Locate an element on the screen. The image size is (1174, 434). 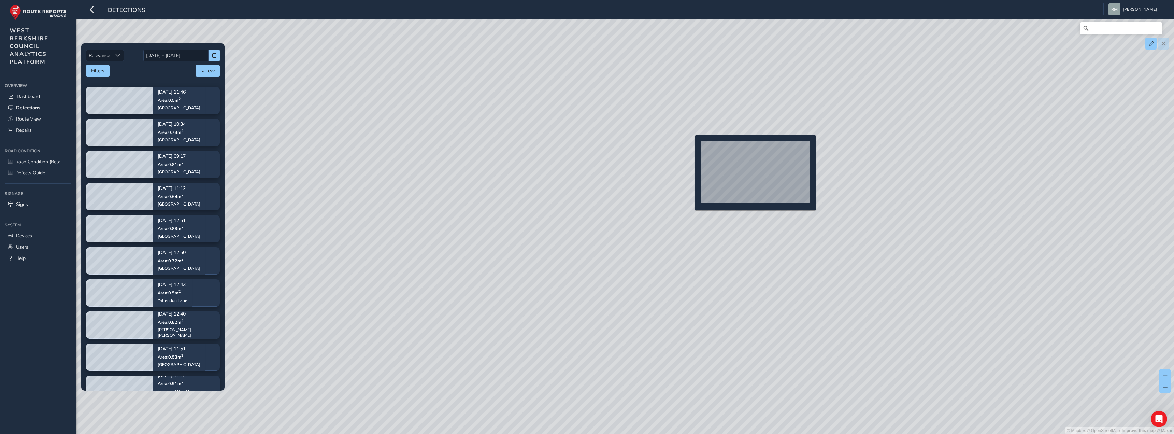
span: WEST BERKSHIRE COUNCIL ANALYTICS PLATFORM is located at coordinates (29, 46).